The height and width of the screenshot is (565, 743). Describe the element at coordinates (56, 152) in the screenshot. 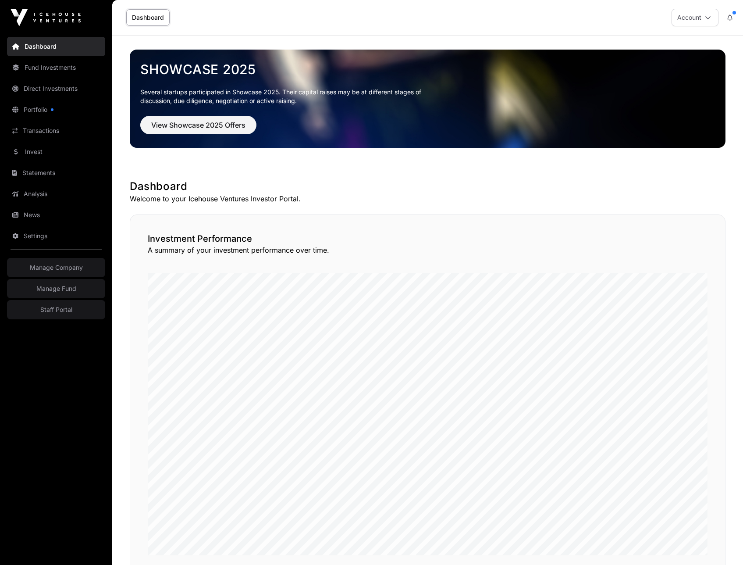

I see `a: Invest` at that location.